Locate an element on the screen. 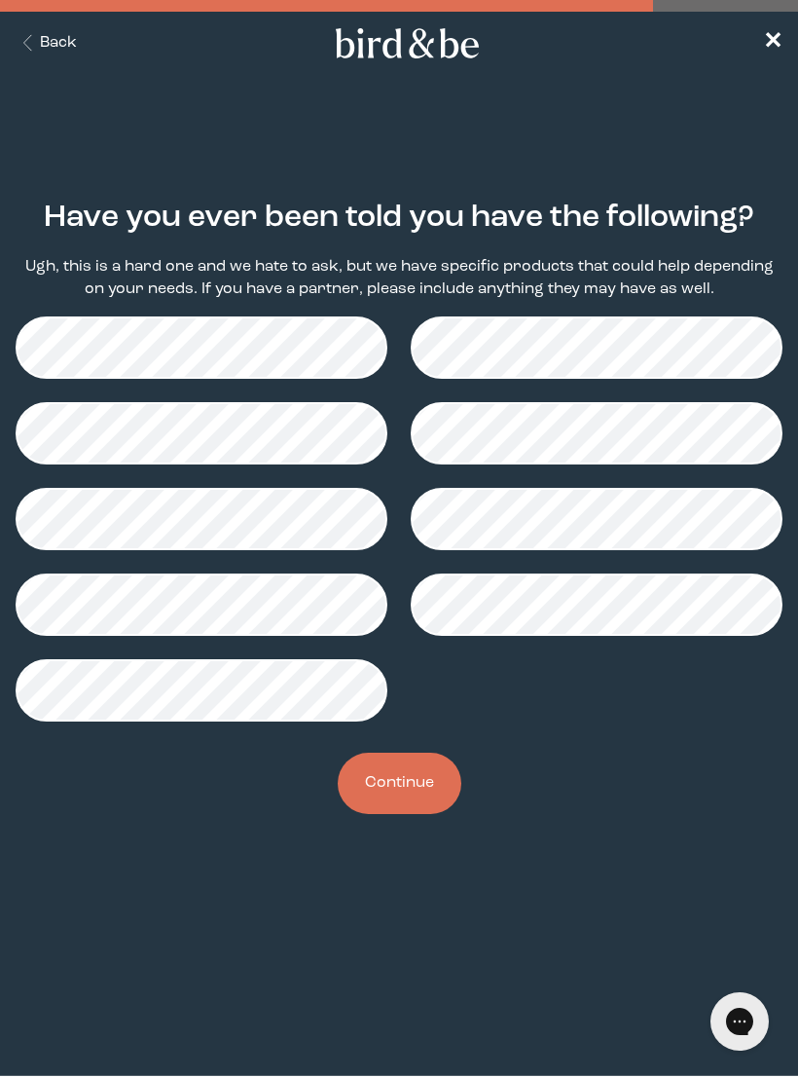 The height and width of the screenshot is (1077, 798). button: Continue is located at coordinates (399, 783).